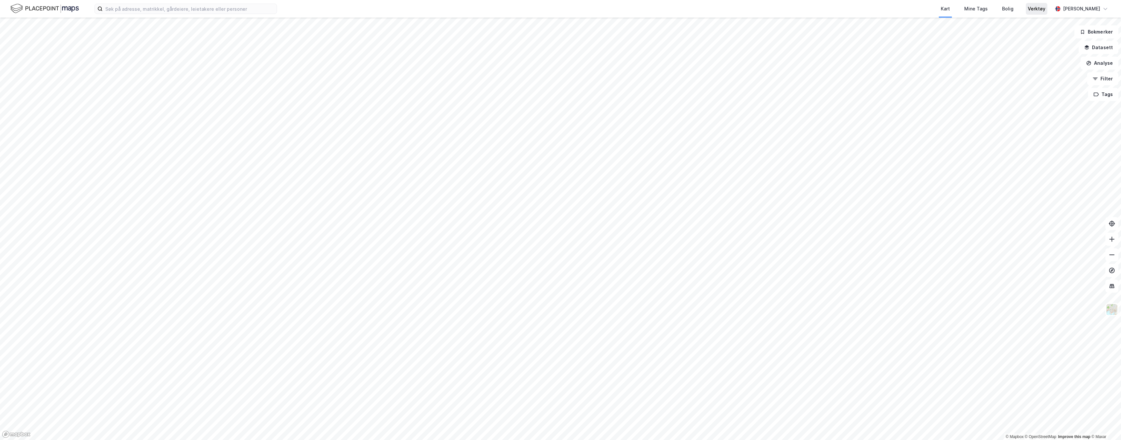 Image resolution: width=1121 pixels, height=440 pixels. I want to click on button: Filter, so click(1102, 79).